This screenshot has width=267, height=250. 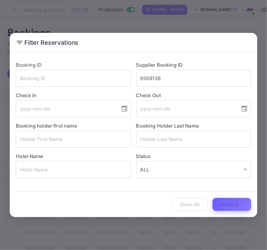 What do you see at coordinates (194, 78) in the screenshot?
I see `input: Supplier Booking ID` at bounding box center [194, 78].